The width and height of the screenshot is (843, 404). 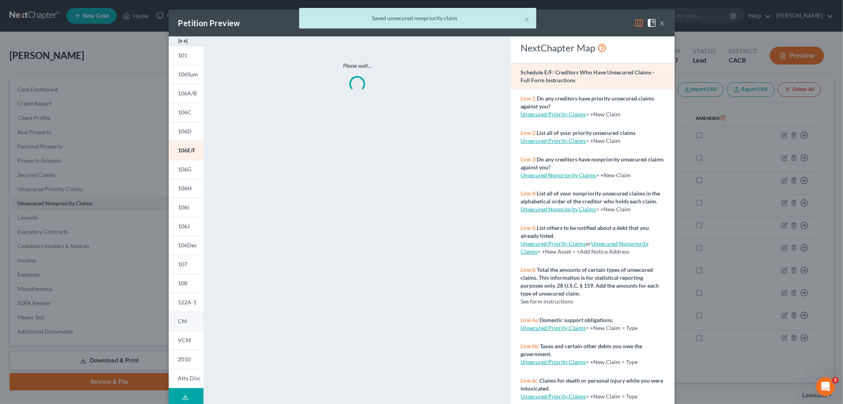 I want to click on strong: List all of your priority unsecured claims, so click(x=586, y=132).